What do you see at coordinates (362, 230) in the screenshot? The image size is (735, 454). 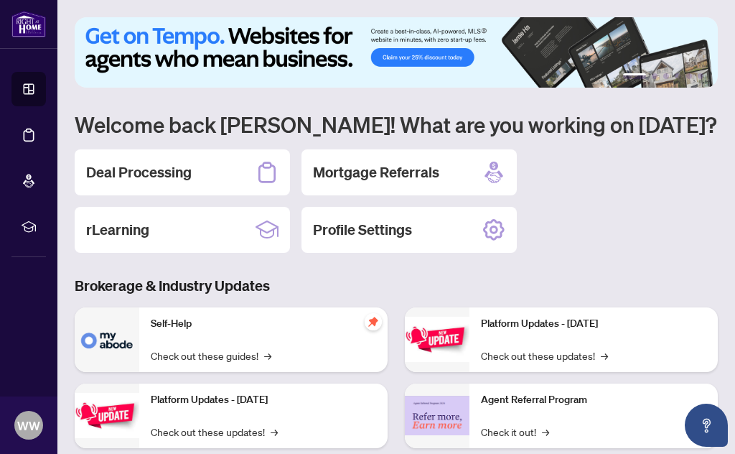 I see `h2: Profile Settings` at bounding box center [362, 230].